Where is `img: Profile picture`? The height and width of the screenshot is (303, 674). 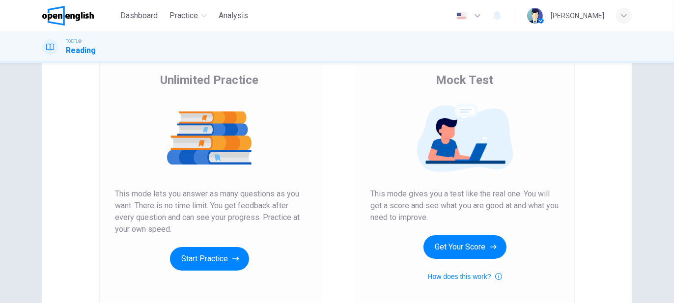 img: Profile picture is located at coordinates (535, 16).